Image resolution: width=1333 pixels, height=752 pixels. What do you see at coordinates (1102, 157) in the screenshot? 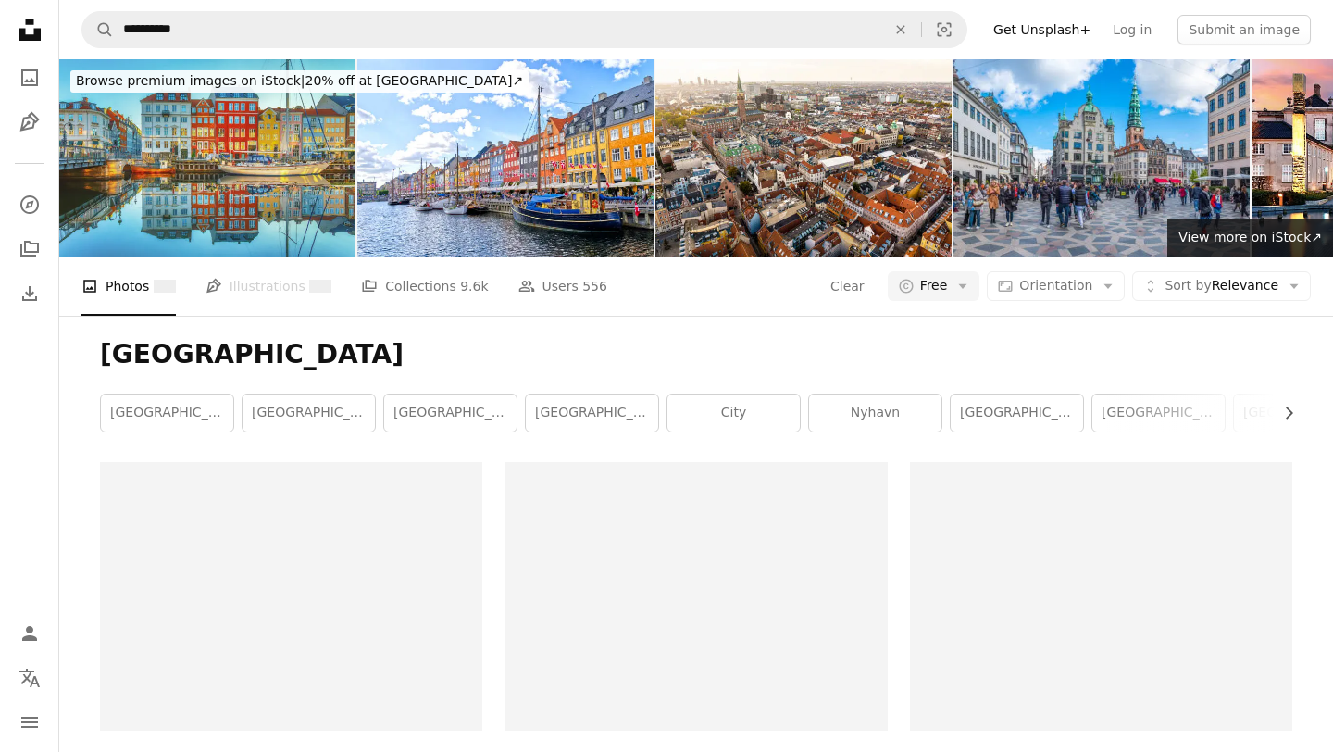
I see `img: Copenhagen crowds pedestrians in Gammeltorv Nytorv Stroget shopping streets Denmark` at bounding box center [1102, 157].